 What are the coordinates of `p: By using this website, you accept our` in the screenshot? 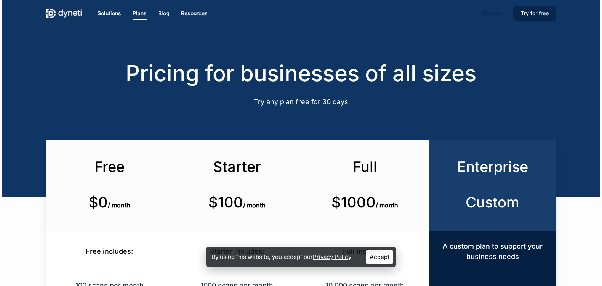 It's located at (281, 256).